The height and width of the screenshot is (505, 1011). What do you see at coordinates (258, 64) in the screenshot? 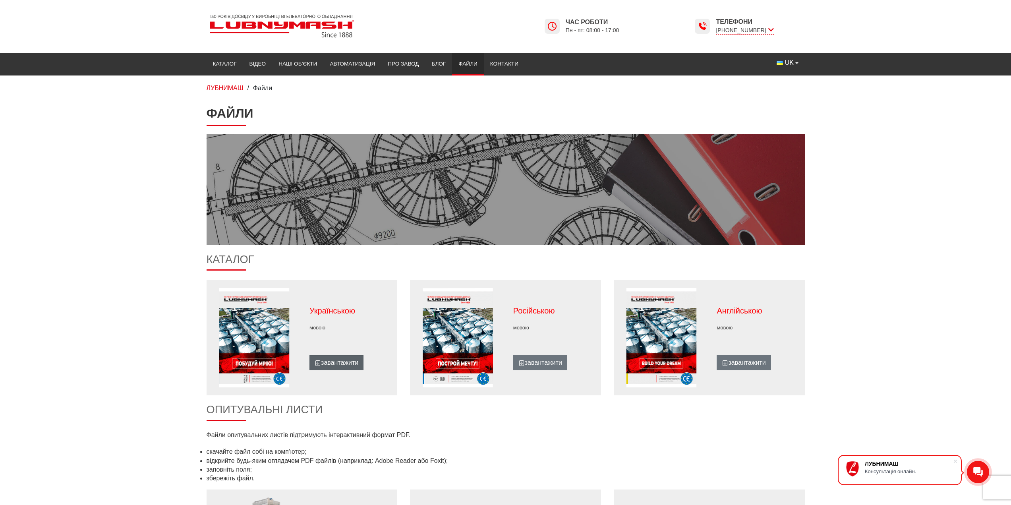
I see `a: Відео` at bounding box center [258, 64].